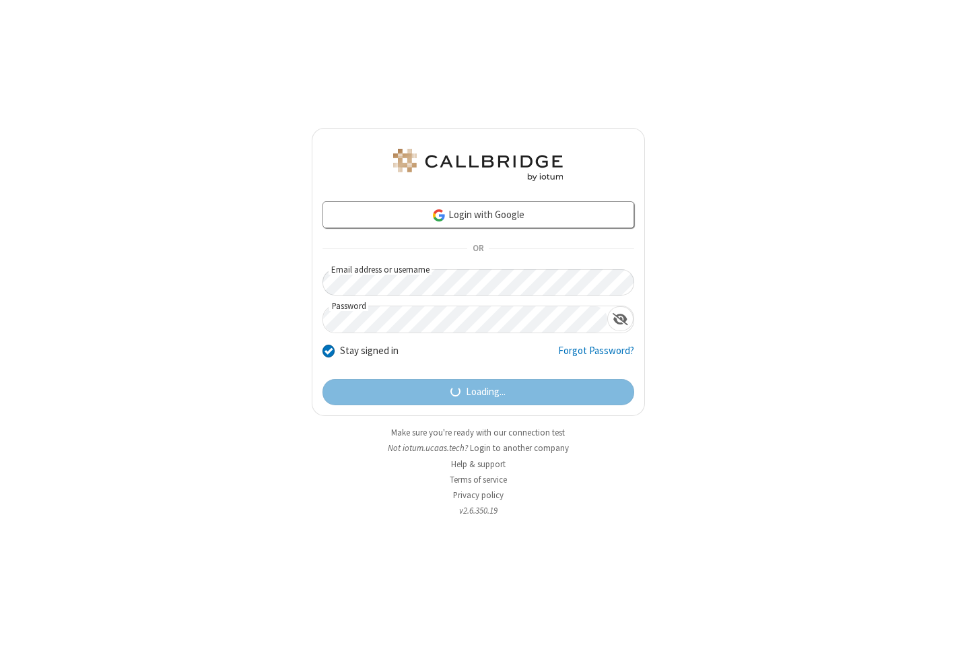 The image size is (956, 655). What do you see at coordinates (478, 448) in the screenshot?
I see `li: Not iotum.​ucaas.​tech?` at bounding box center [478, 448].